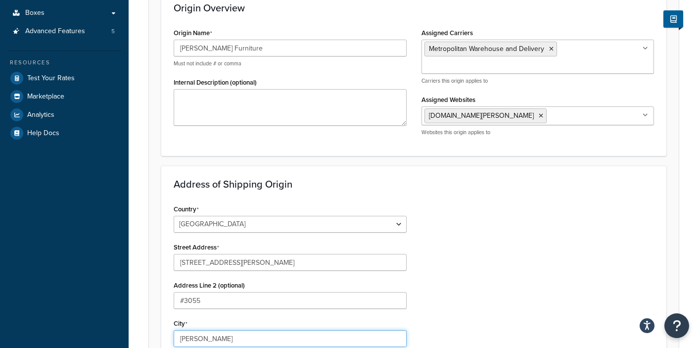  Describe the element at coordinates (64, 115) in the screenshot. I see `a: Analytics` at that location.